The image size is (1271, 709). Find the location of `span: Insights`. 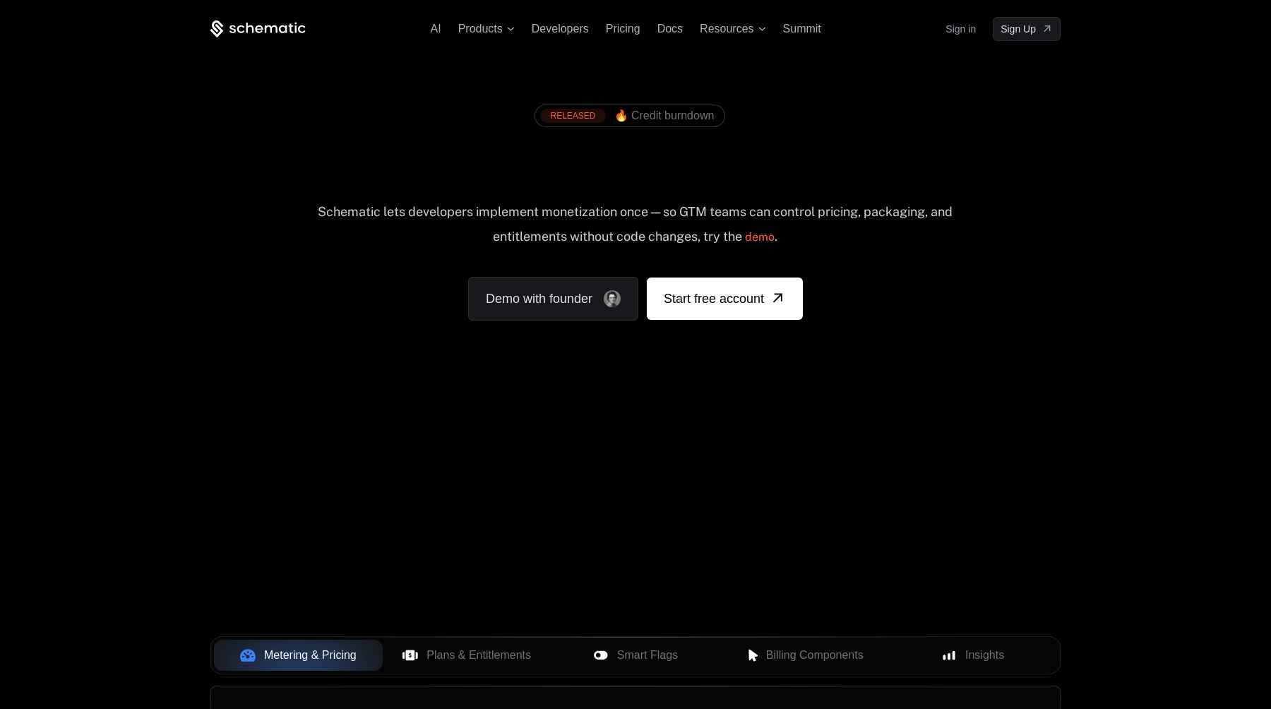

span: Insights is located at coordinates (984, 655).